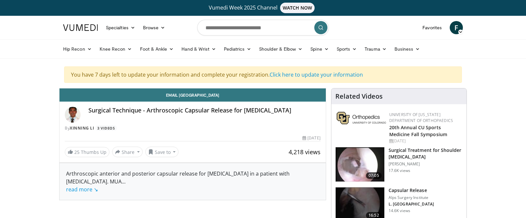 This screenshot has width=526, height=218. I want to click on a: Vumedi Week 2025 ChannelWATCH NOW, so click(263, 8).